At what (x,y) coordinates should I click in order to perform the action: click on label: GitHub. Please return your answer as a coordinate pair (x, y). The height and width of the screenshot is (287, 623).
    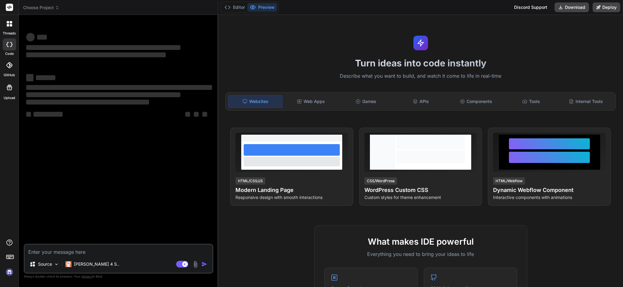
    Looking at the image, I should click on (9, 75).